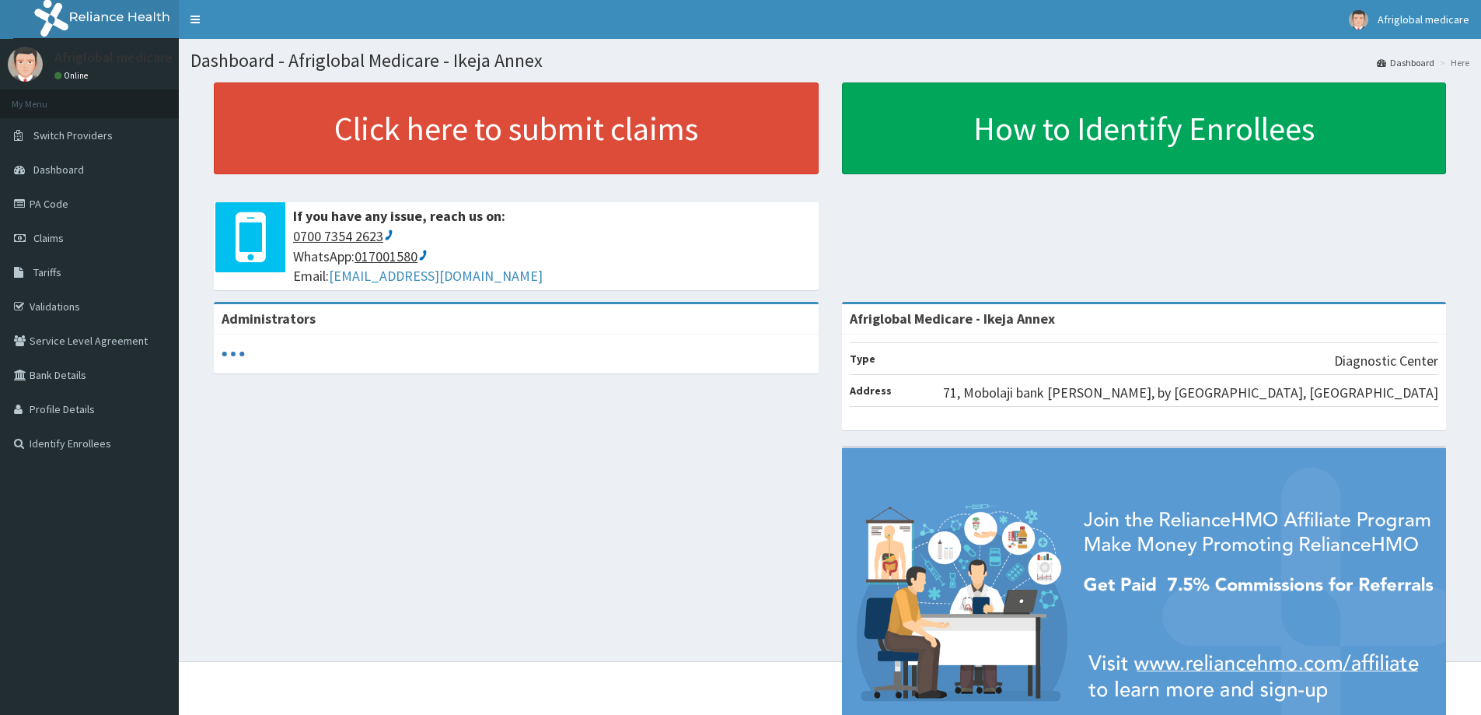 This screenshot has width=1481, height=715. I want to click on span: Claims, so click(48, 238).